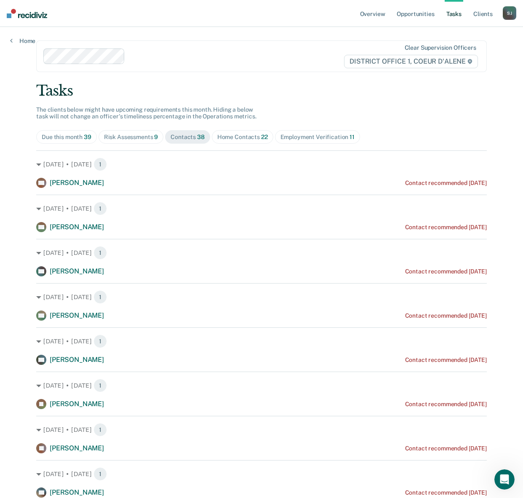 This screenshot has width=523, height=498. I want to click on span: 11, so click(352, 137).